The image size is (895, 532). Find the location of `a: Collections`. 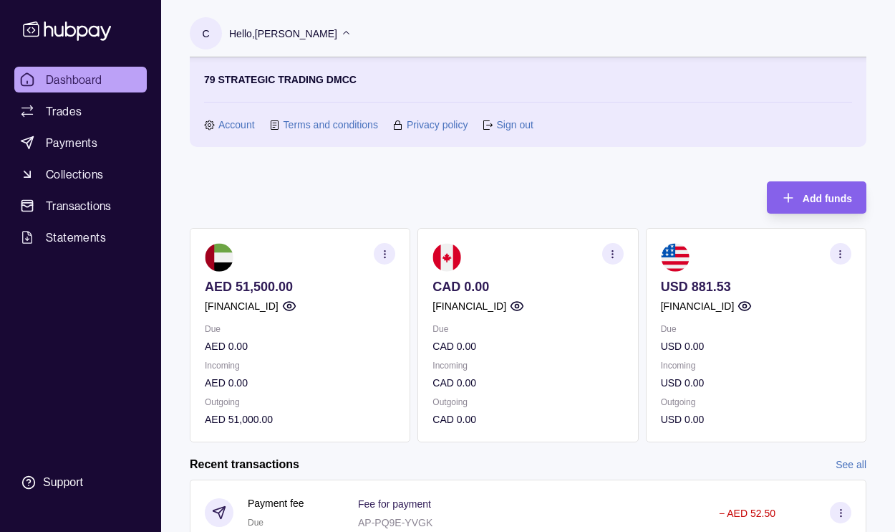

a: Collections is located at coordinates (80, 174).